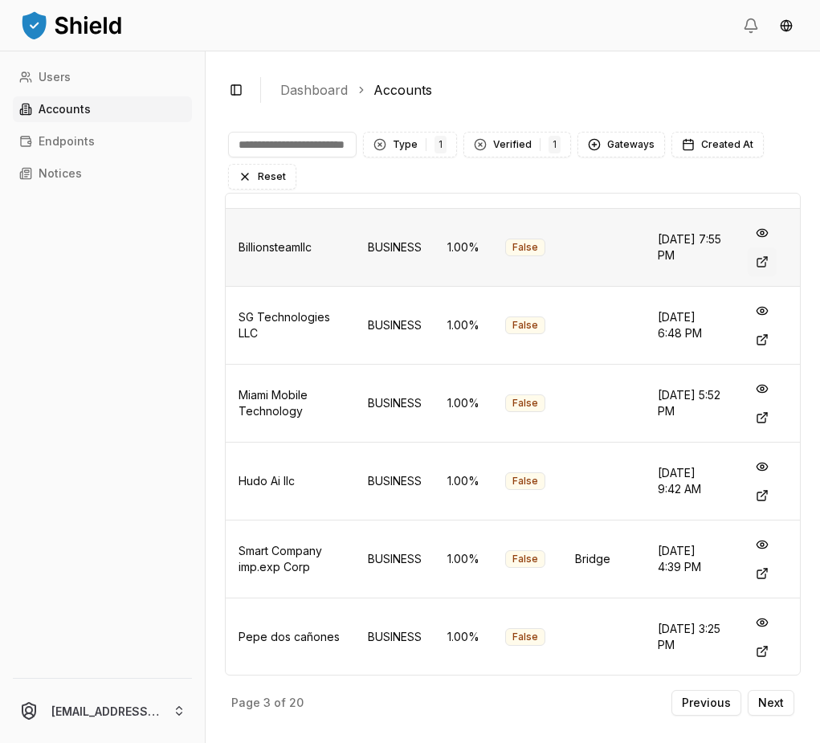 The width and height of the screenshot is (820, 743). Describe the element at coordinates (593, 558) in the screenshot. I see `span: Bridge` at that location.